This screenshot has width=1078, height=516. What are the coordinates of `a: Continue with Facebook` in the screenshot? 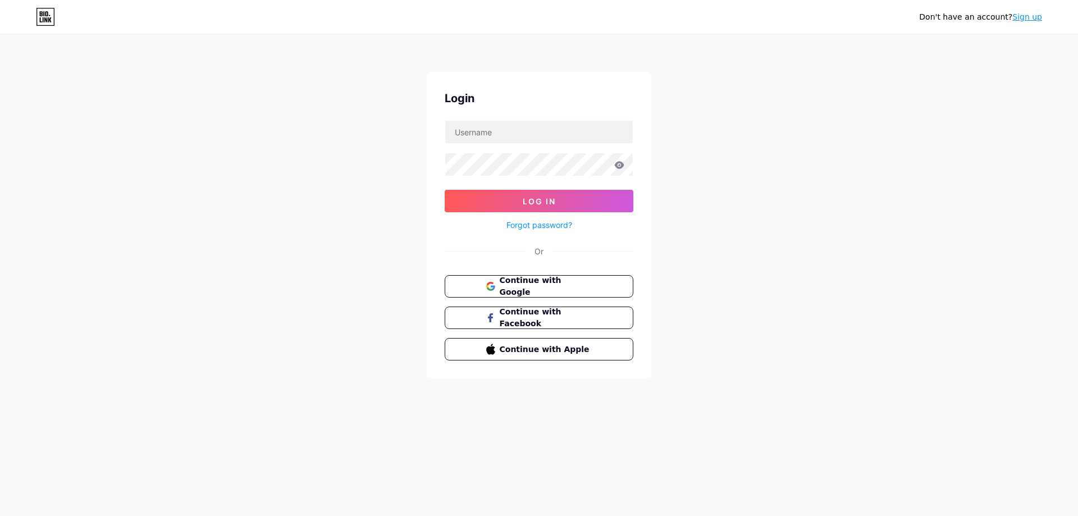 It's located at (539, 318).